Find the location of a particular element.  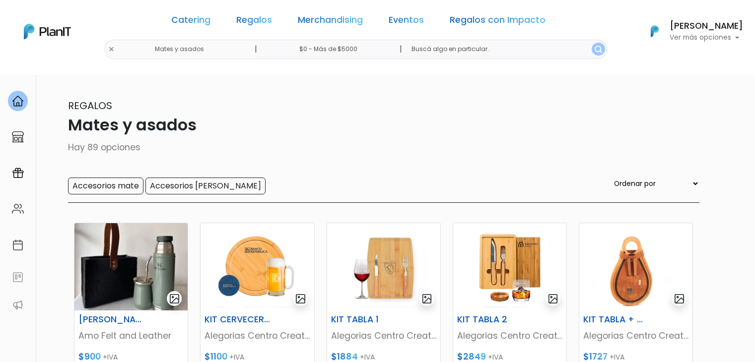

img: feedback-78b5a0c8f98aac82b08bfc38622c3050aee476f2c9584af64705fc4e61158814.svg is located at coordinates (18, 277).